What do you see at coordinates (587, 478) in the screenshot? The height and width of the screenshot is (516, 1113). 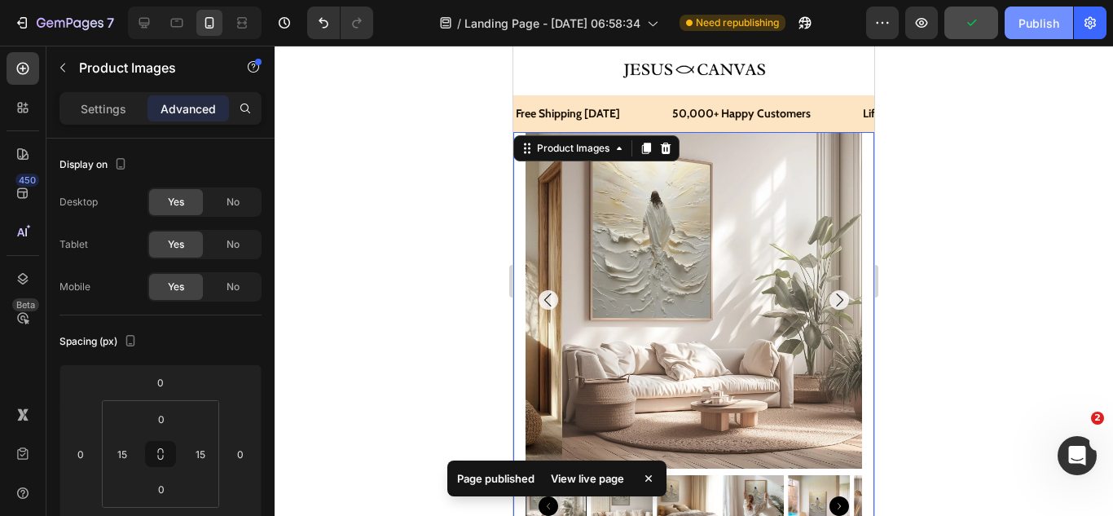 I see `div: View live page` at bounding box center [587, 478].